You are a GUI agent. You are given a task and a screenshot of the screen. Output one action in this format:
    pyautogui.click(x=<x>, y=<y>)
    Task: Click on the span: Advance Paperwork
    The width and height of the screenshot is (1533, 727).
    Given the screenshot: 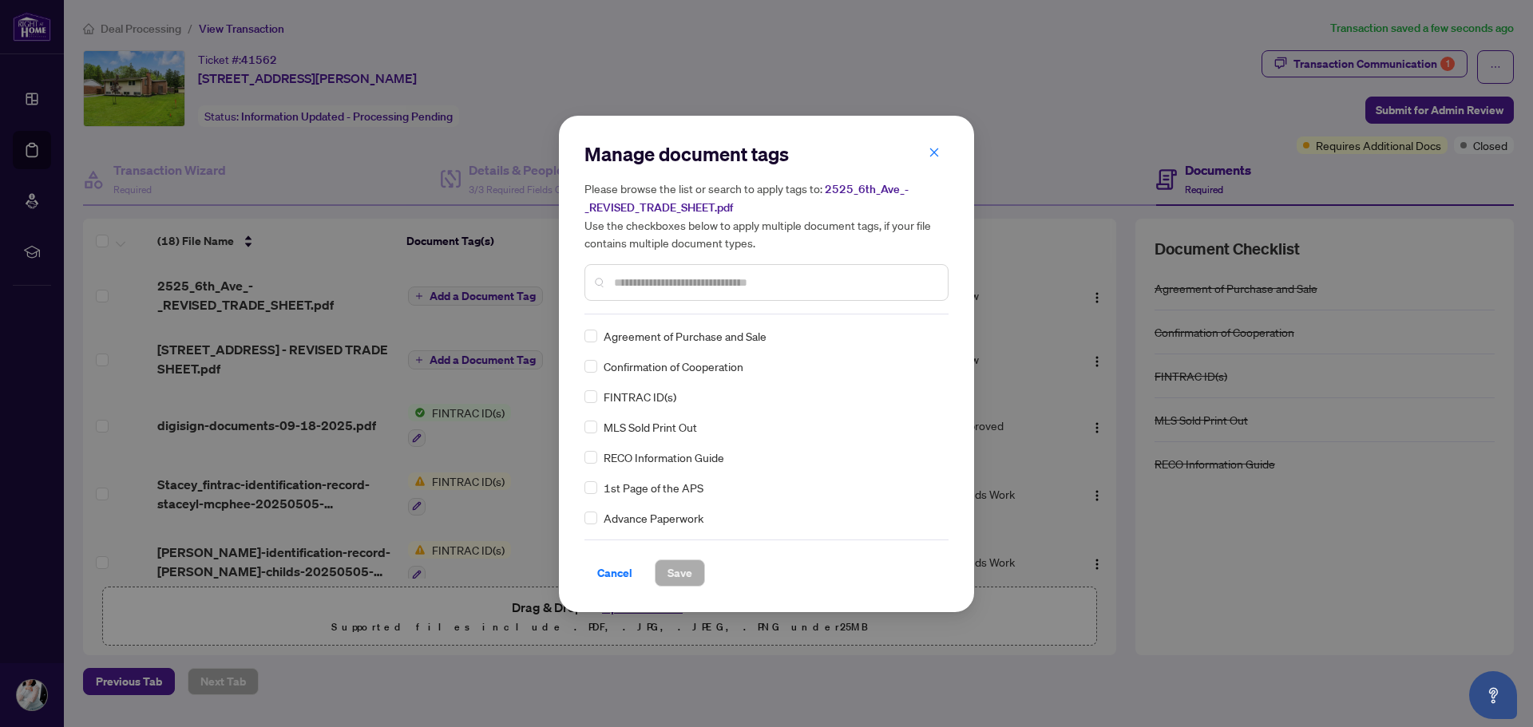 What is the action you would take?
    pyautogui.click(x=653, y=518)
    